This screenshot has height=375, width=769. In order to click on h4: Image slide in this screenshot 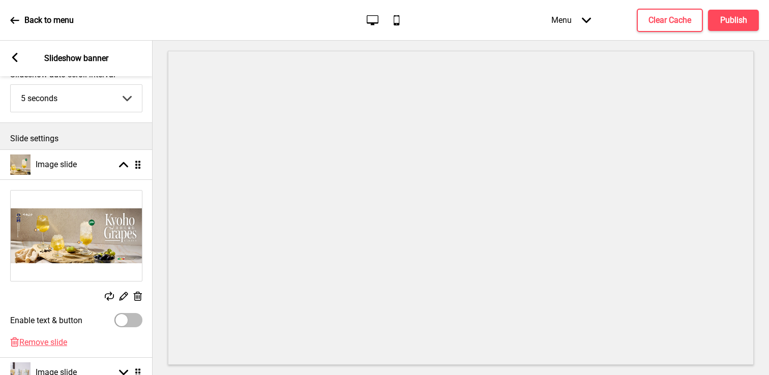, I will do `click(56, 165)`.